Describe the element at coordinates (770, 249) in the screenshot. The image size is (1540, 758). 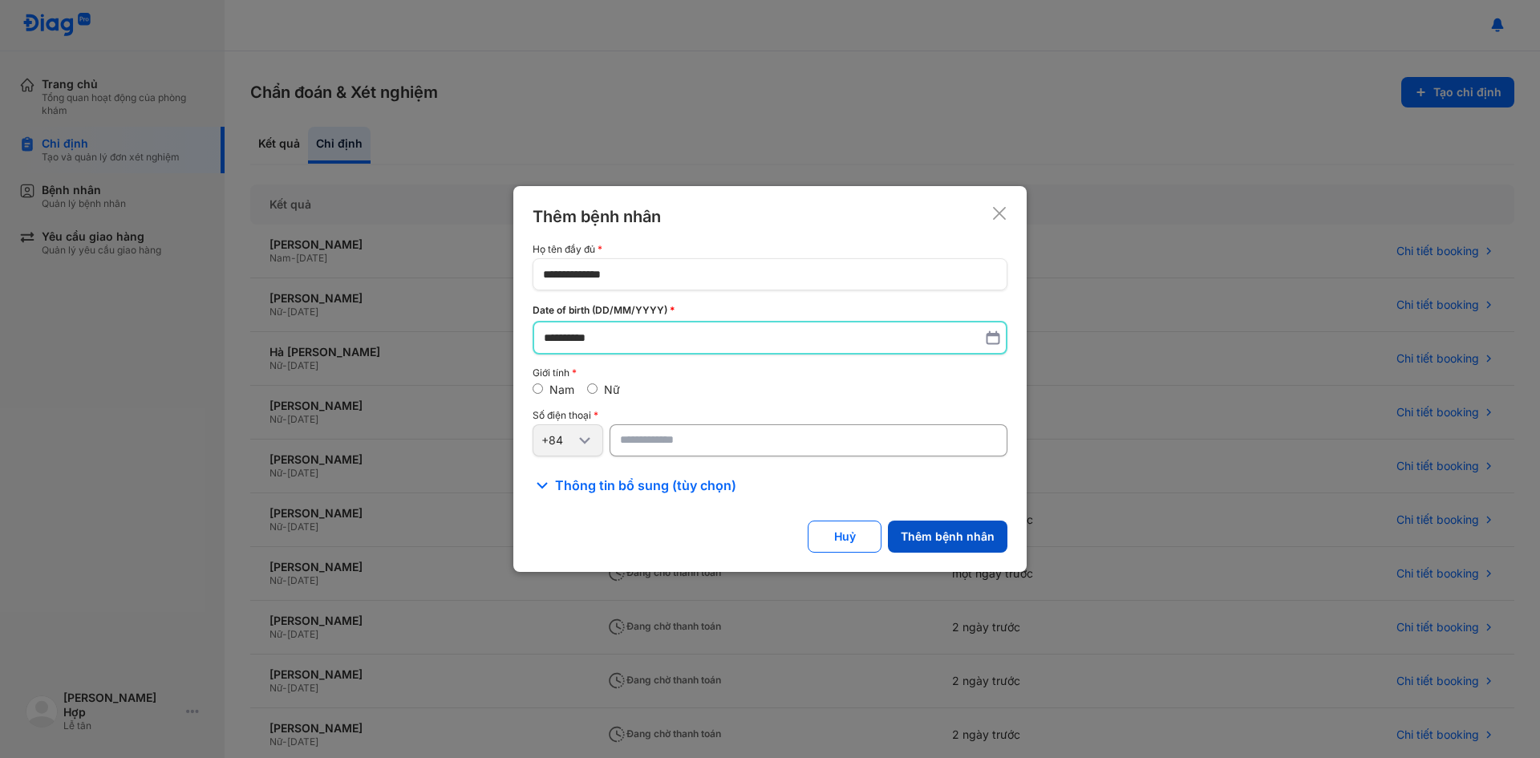
I see `div: Họ tên đầy đủ` at that location.